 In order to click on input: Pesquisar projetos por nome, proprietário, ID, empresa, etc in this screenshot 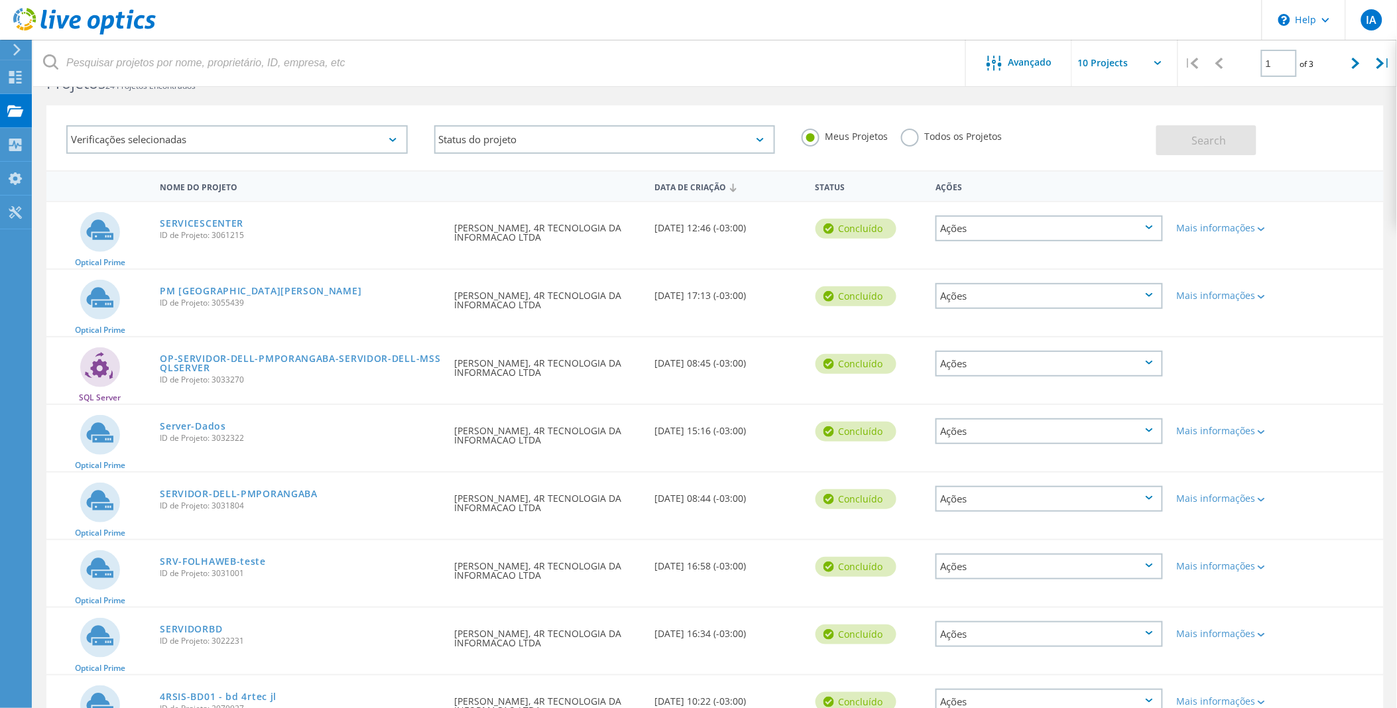, I will do `click(500, 63)`.